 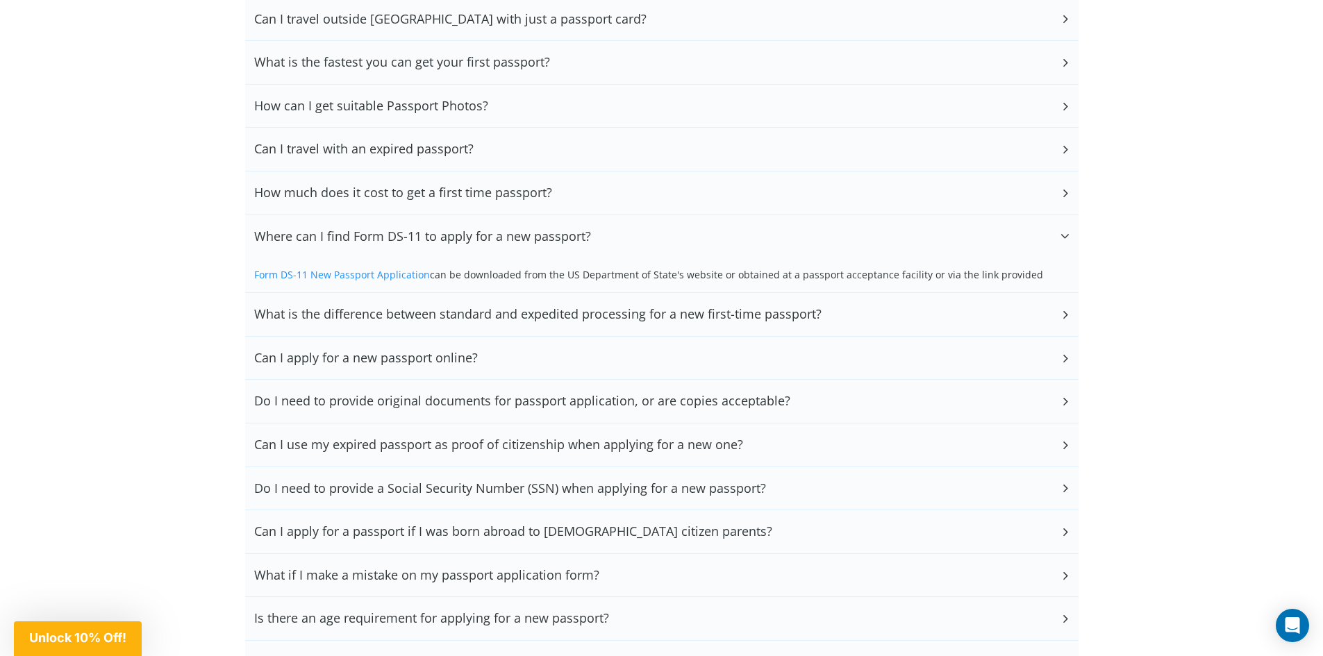 I want to click on h3: How much does it cost to get a first time passport?, so click(x=403, y=193).